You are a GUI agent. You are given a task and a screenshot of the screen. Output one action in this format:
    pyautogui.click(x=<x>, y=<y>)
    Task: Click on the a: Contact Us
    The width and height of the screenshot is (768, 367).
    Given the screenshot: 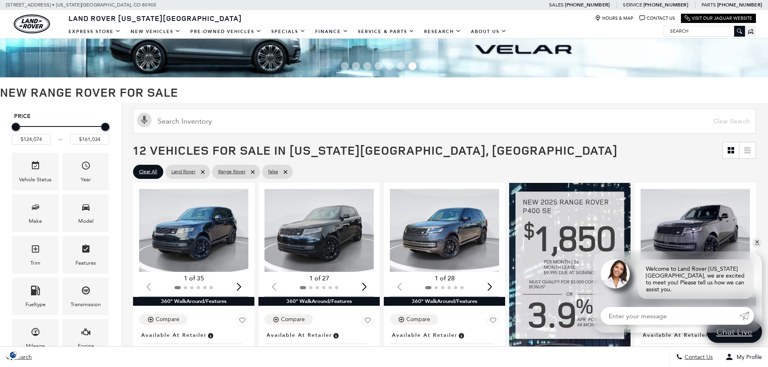 What is the action you would take?
    pyautogui.click(x=658, y=18)
    